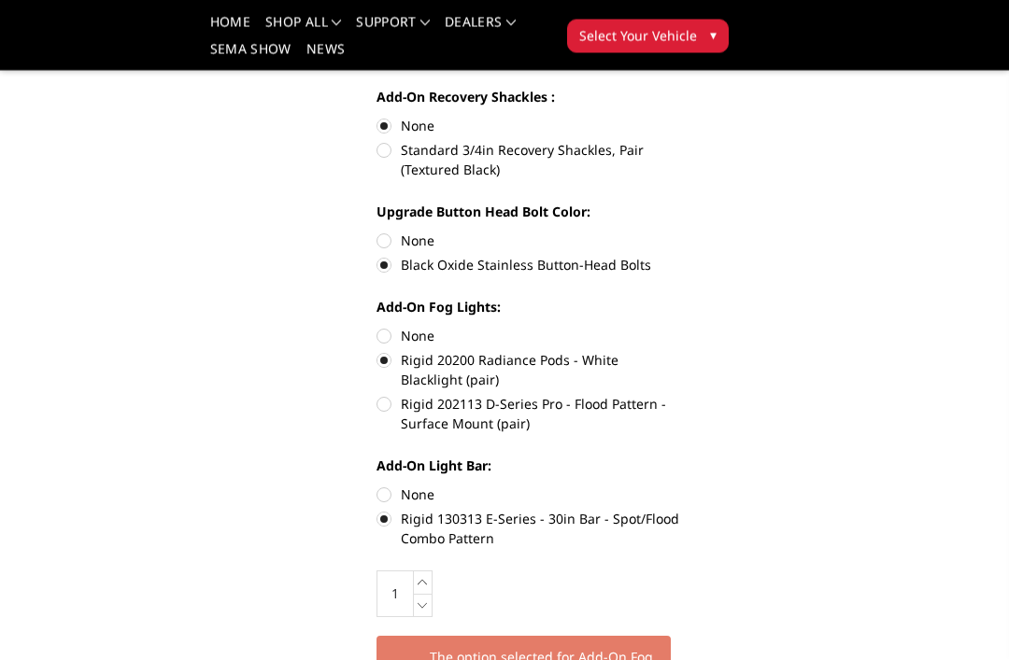 This screenshot has height=660, width=1009. Describe the element at coordinates (480, 29) in the screenshot. I see `a: Dealers` at that location.